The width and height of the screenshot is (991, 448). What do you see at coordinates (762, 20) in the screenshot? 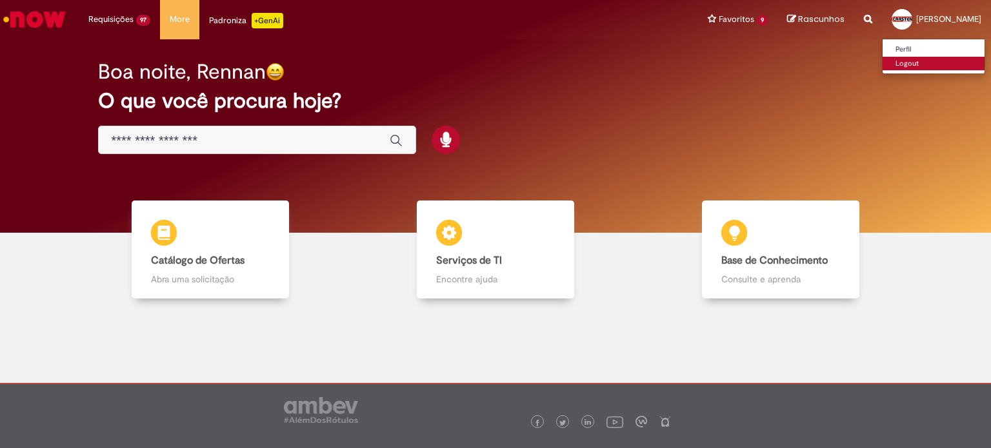
I see `span: 9` at bounding box center [762, 20].